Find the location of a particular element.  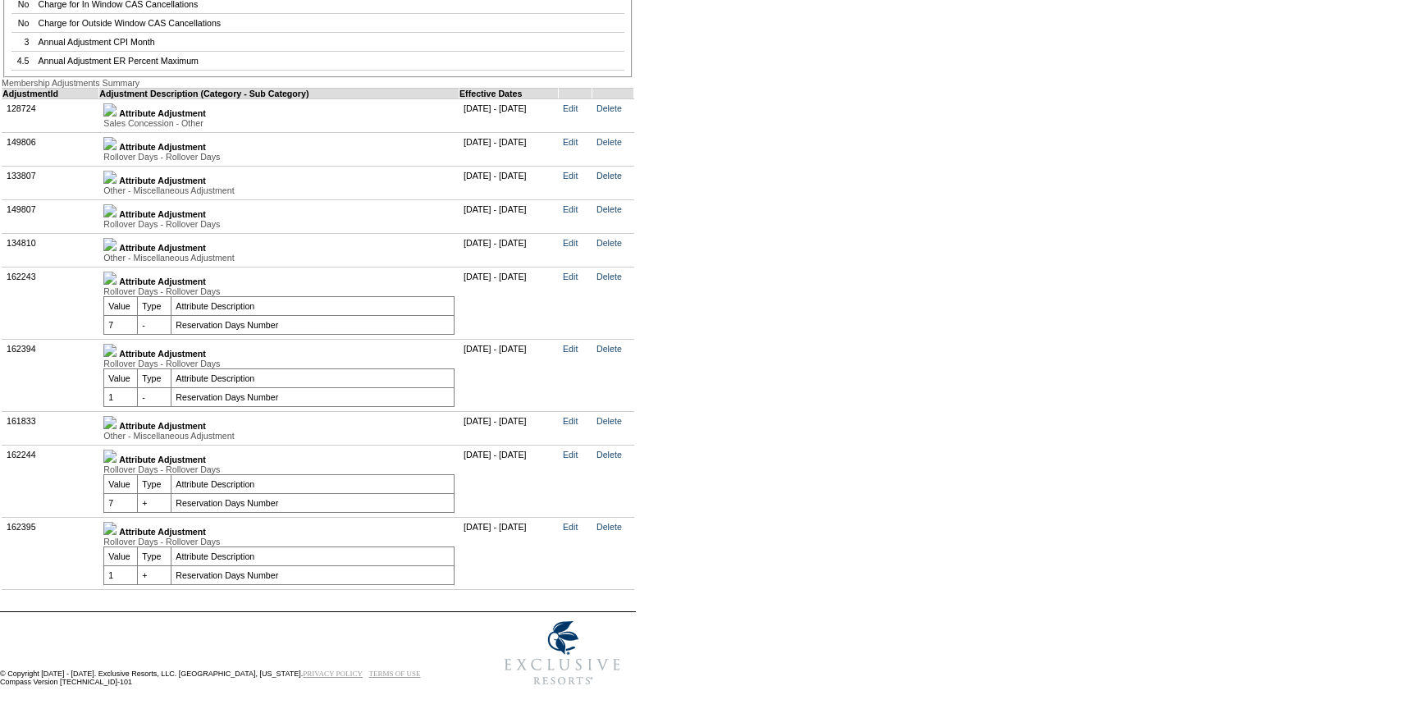

a: TERMS OF USE is located at coordinates (395, 673).